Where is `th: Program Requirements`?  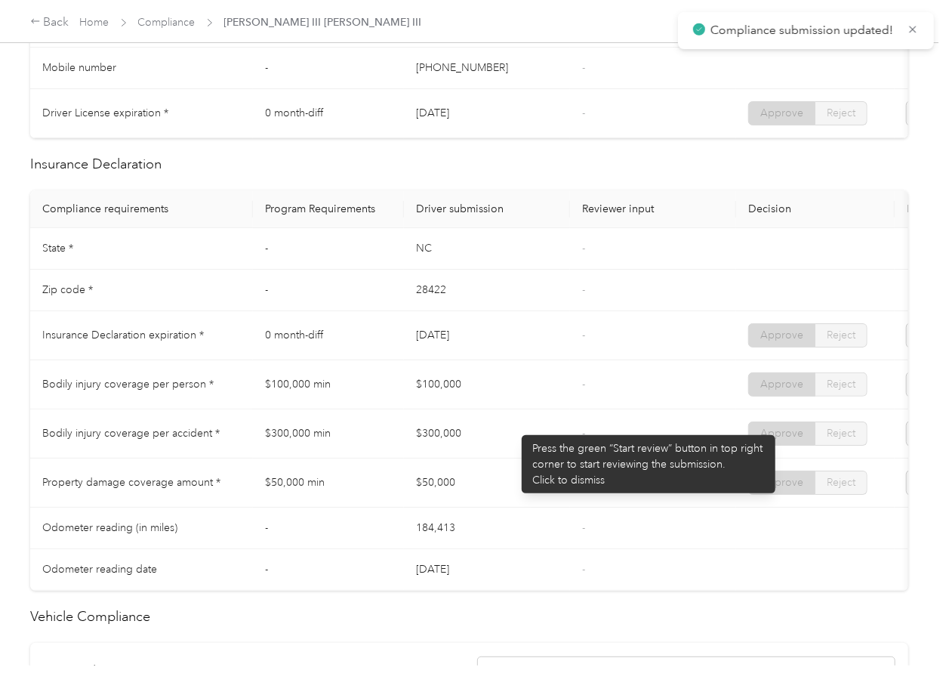
th: Program Requirements is located at coordinates (328, 209).